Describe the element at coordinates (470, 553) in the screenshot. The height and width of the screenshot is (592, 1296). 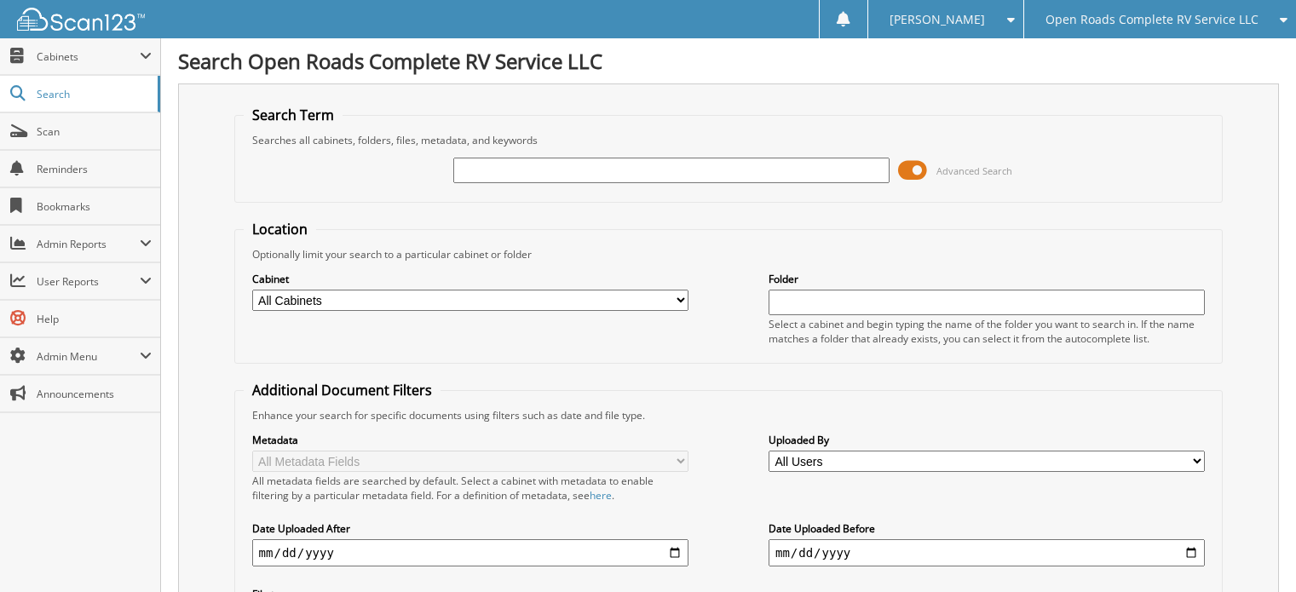
I see `input: start` at that location.